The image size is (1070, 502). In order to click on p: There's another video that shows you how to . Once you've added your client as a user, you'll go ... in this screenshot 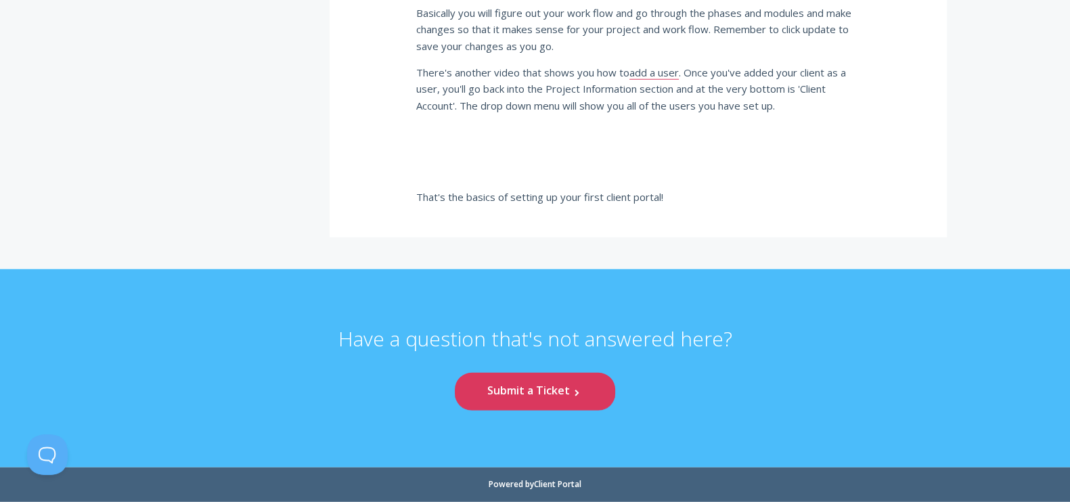, I will do `click(638, 89)`.